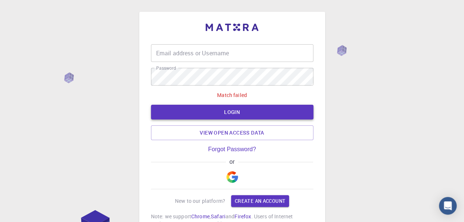 This screenshot has height=222, width=464. What do you see at coordinates (232, 177) in the screenshot?
I see `img: Google` at bounding box center [232, 177].